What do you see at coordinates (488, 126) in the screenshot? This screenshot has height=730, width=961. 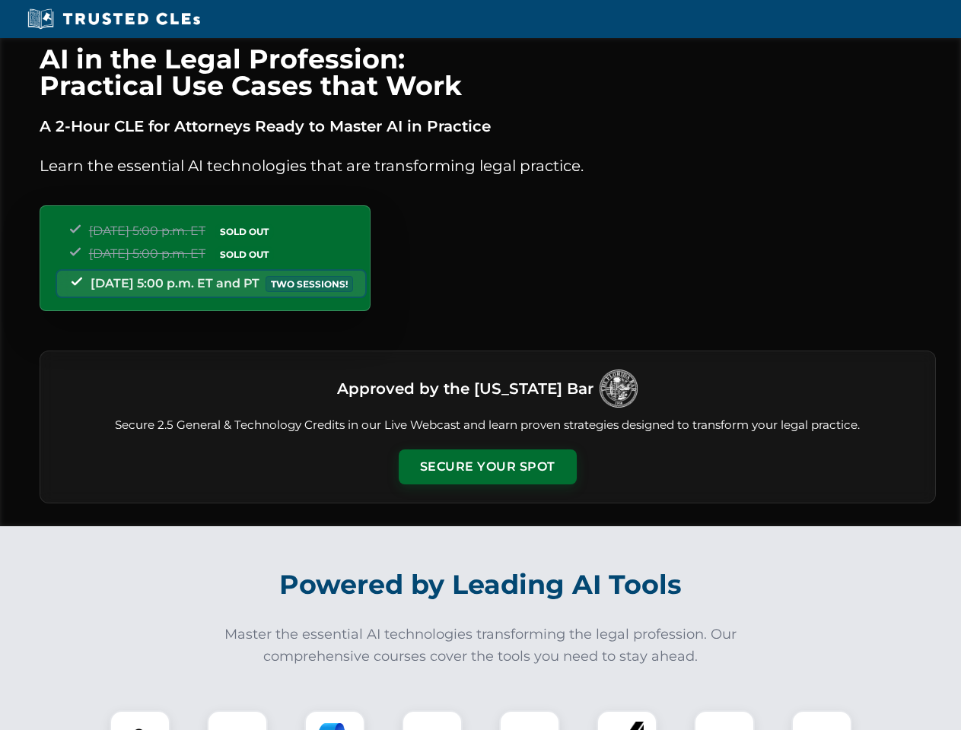 I see `p: A 2-Hour CLE for Attorneys Ready to Master AI in Practice` at bounding box center [488, 126].